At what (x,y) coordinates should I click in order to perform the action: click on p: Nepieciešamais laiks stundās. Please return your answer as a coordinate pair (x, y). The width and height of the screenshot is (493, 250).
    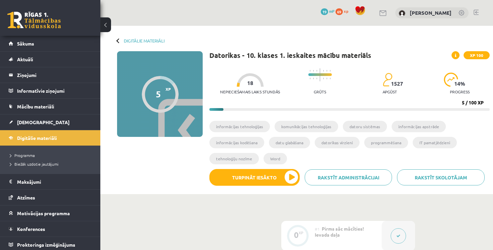
    Looking at the image, I should click on (250, 92).